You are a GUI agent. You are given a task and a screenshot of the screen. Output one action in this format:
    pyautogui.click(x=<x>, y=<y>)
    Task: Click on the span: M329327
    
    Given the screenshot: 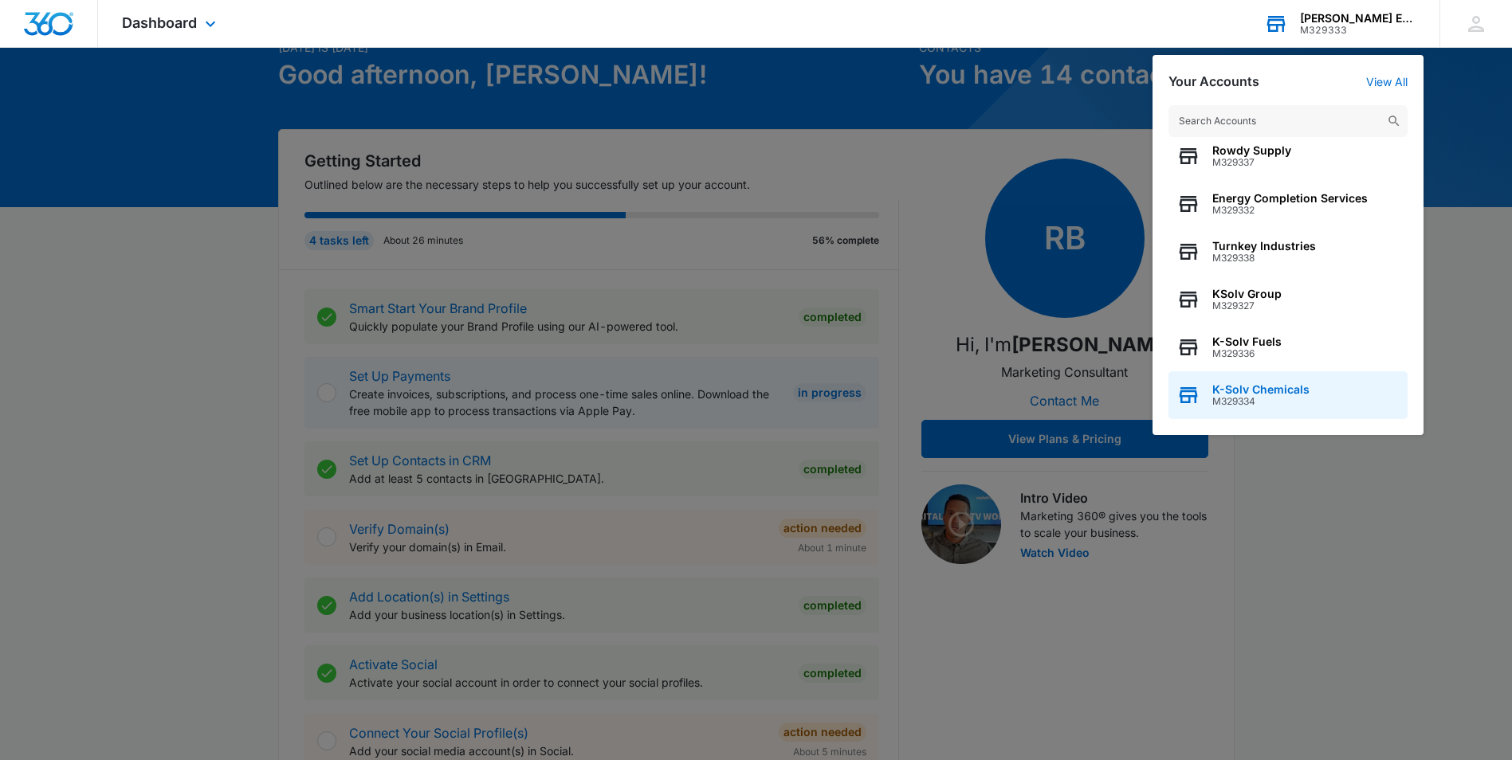 What is the action you would take?
    pyautogui.click(x=1246, y=306)
    